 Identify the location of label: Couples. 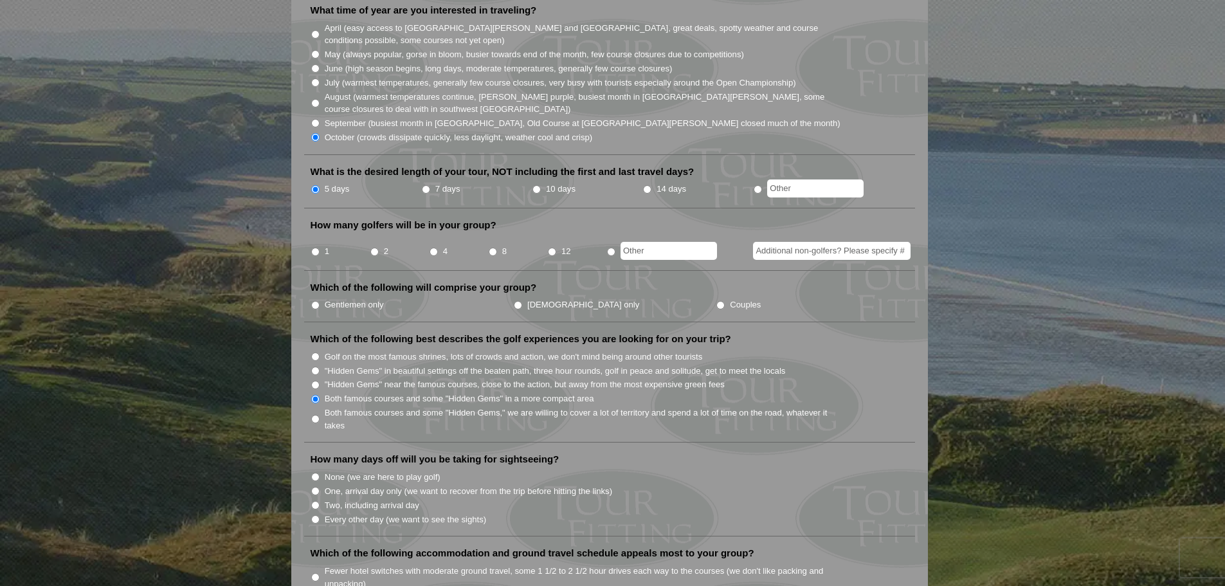
(745, 305).